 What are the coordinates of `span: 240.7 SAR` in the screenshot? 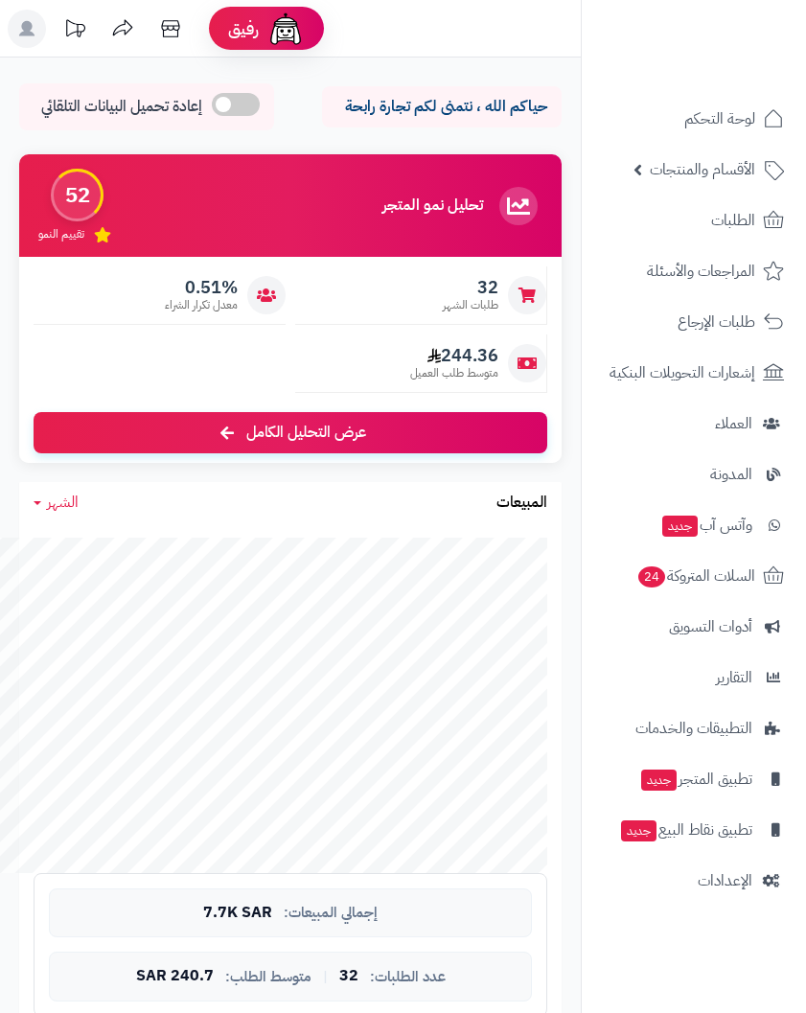 It's located at (174, 977).